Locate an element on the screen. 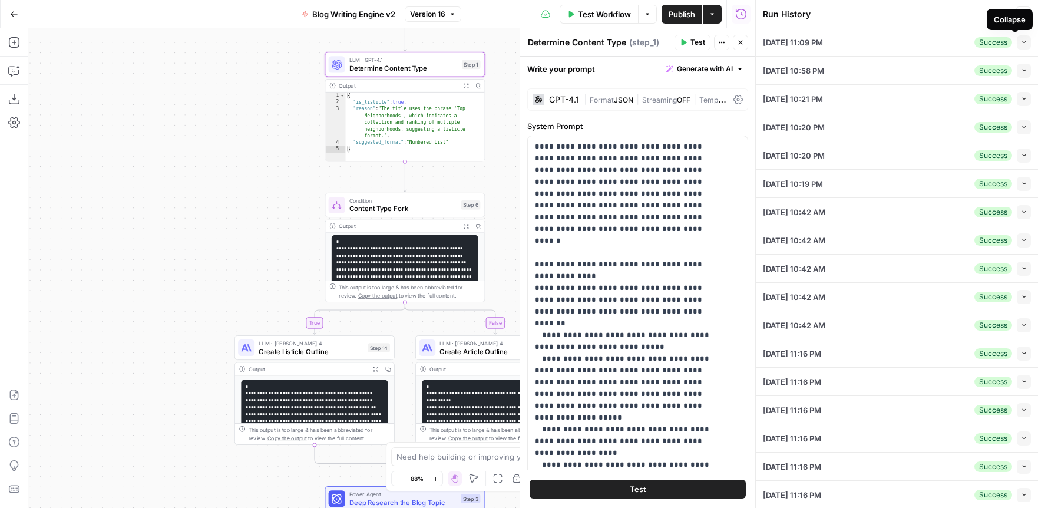 This screenshot has height=508, width=1038. div: Step 3 is located at coordinates (470, 499).